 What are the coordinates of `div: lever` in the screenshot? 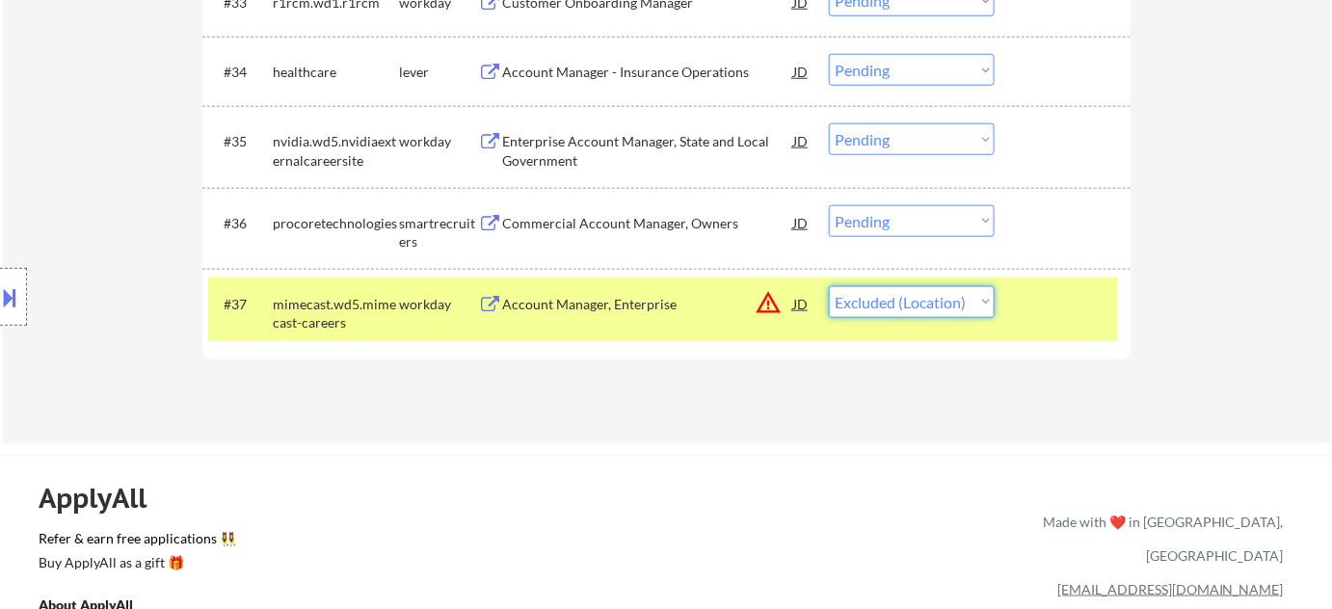 It's located at (439, 72).